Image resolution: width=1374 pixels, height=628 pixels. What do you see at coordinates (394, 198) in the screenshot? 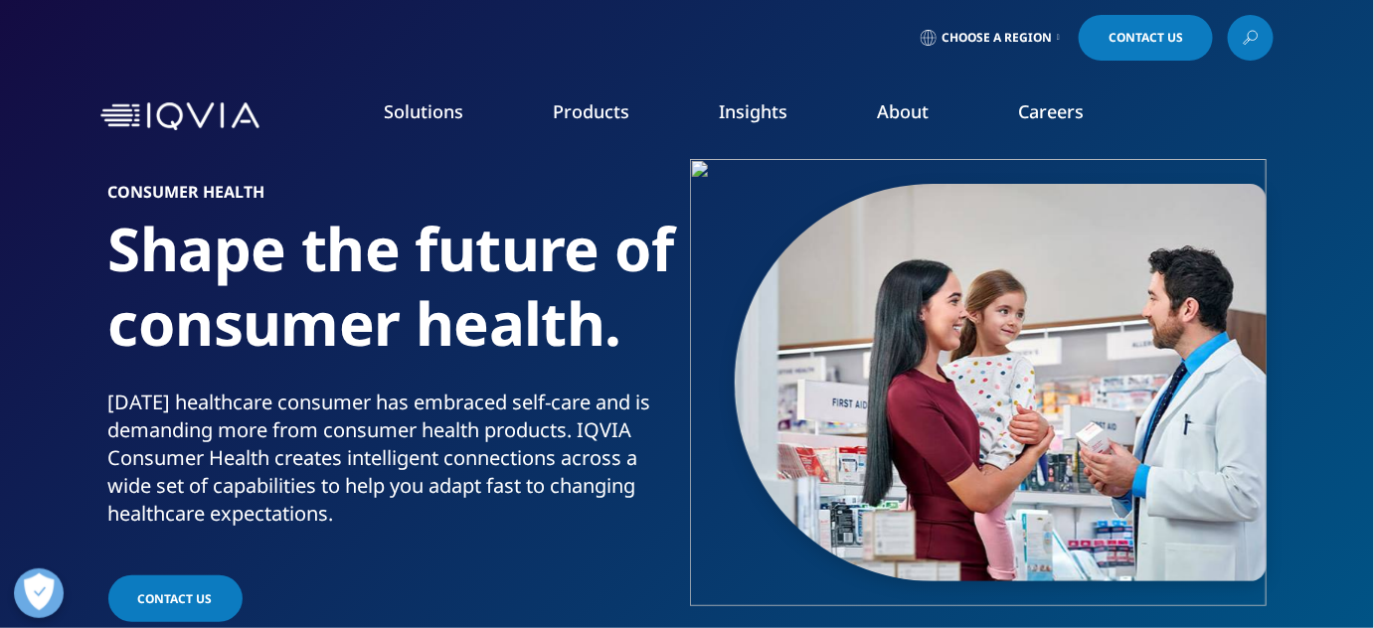
I see `h6: Consumer Health` at bounding box center [394, 198].